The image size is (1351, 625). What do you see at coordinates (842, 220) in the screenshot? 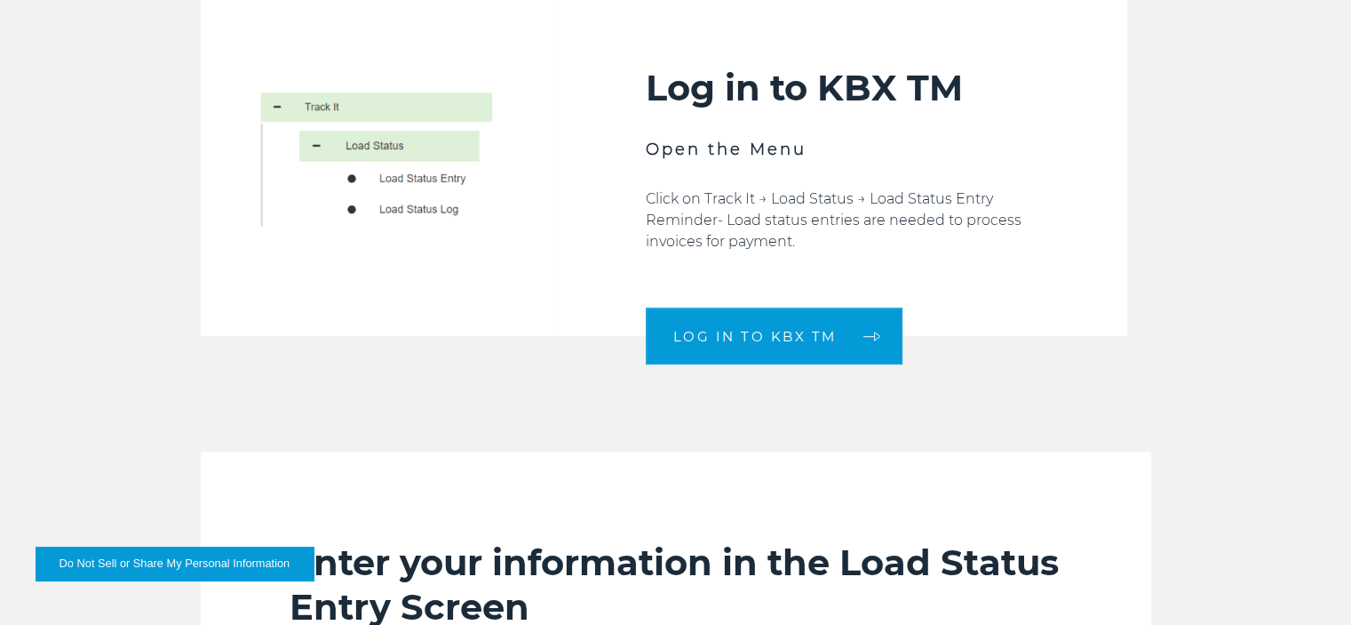
I see `p: Click on Track It → Load Status → Load Status Entry Reminder- Load status entries are needed to p...` at bounding box center [842, 220].